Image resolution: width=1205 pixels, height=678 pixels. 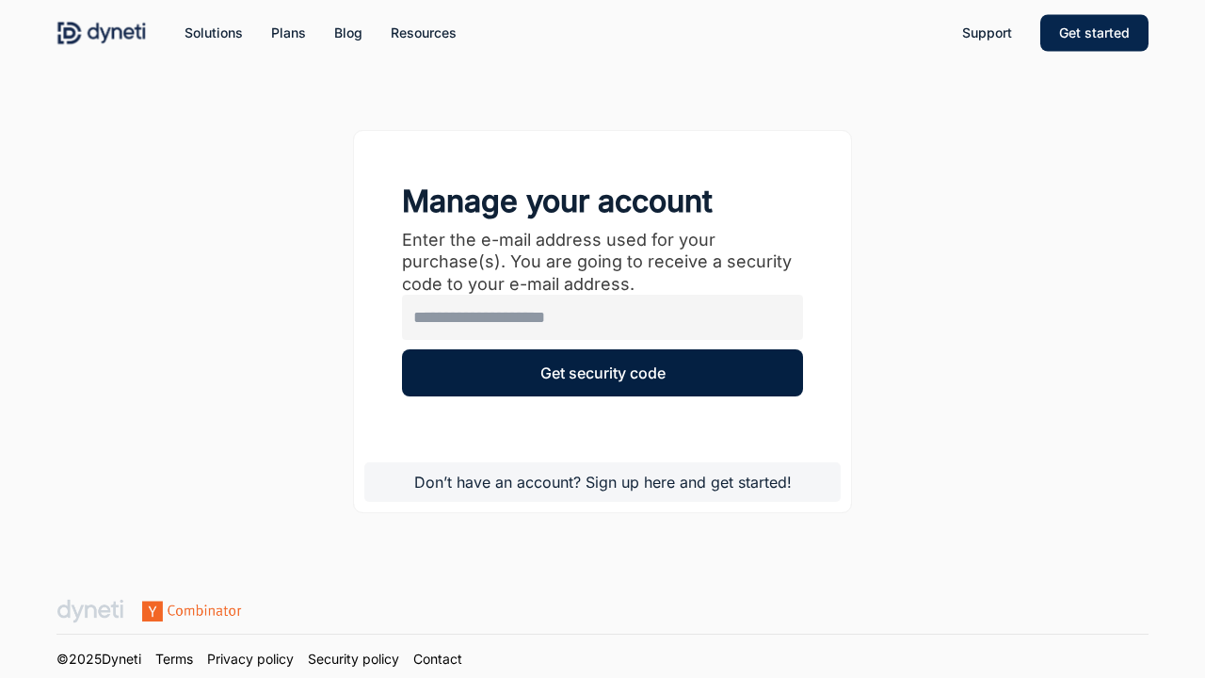 I want to click on a: ©2025Dyneti, so click(x=99, y=658).